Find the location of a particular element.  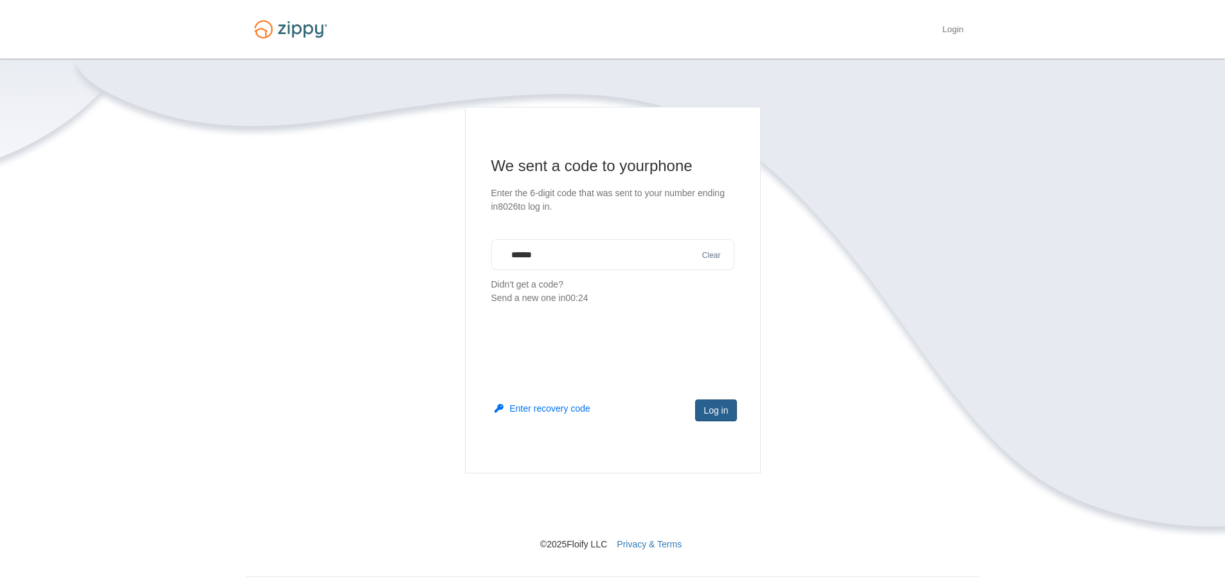

p: Enter the 6-digit code that was sent to your number ending in 8026 to log in. is located at coordinates (613, 200).